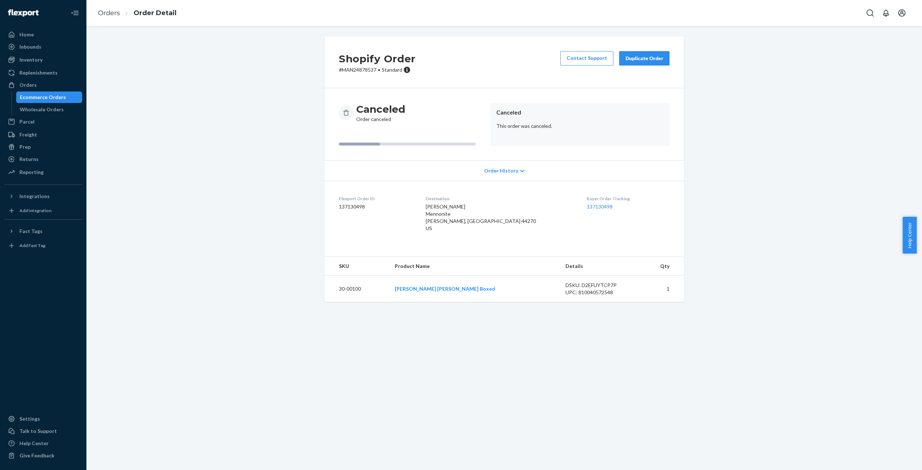 The width and height of the screenshot is (922, 470). What do you see at coordinates (628, 199) in the screenshot?
I see `dt: Buyer Order Tracking` at bounding box center [628, 199].